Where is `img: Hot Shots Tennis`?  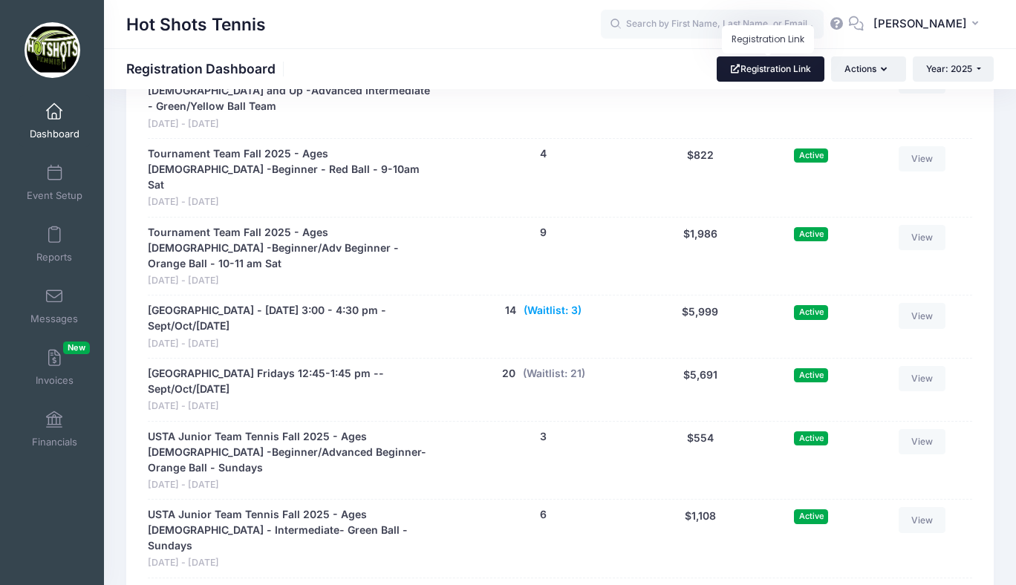
img: Hot Shots Tennis is located at coordinates (52, 50).